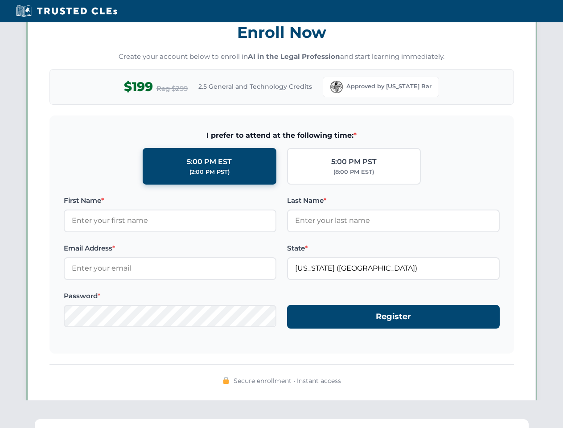 This screenshot has width=563, height=428. What do you see at coordinates (294, 56) in the screenshot?
I see `strong: AI in the Legal Profession` at bounding box center [294, 56].